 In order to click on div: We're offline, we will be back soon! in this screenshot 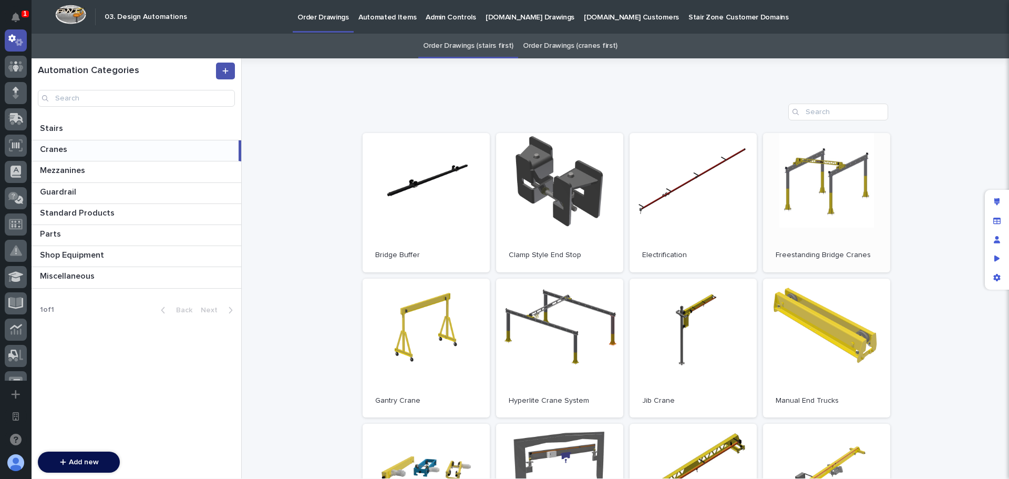, I will do `click(91, 132)`.